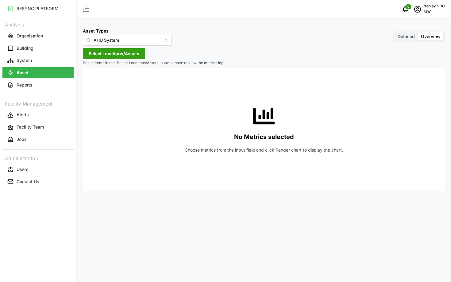 This screenshot has height=282, width=451. Describe the element at coordinates (38, 85) in the screenshot. I see `a: Reports` at that location.